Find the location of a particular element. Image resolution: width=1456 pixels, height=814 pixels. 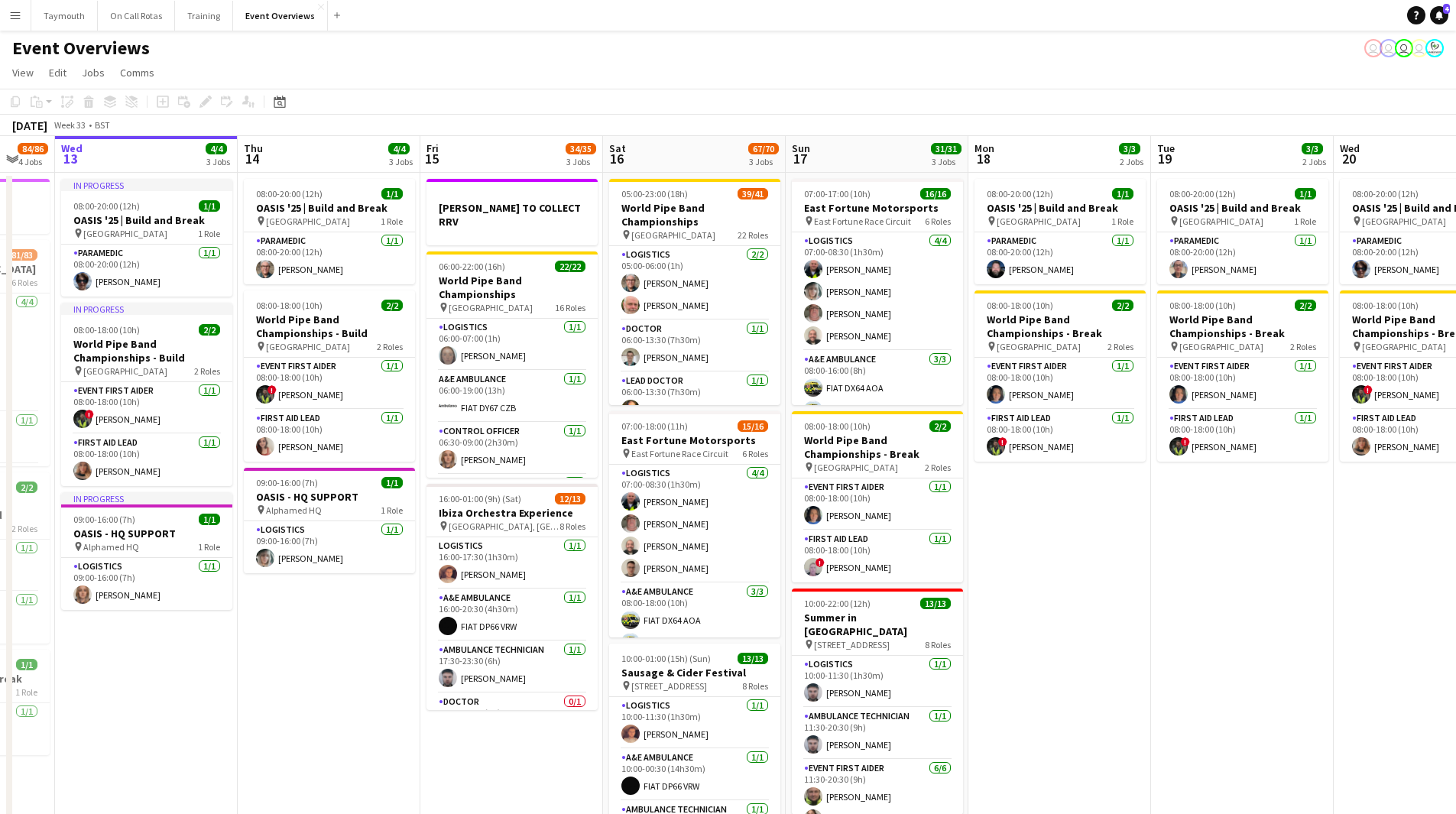

button: On Call Rotas is located at coordinates (136, 15).